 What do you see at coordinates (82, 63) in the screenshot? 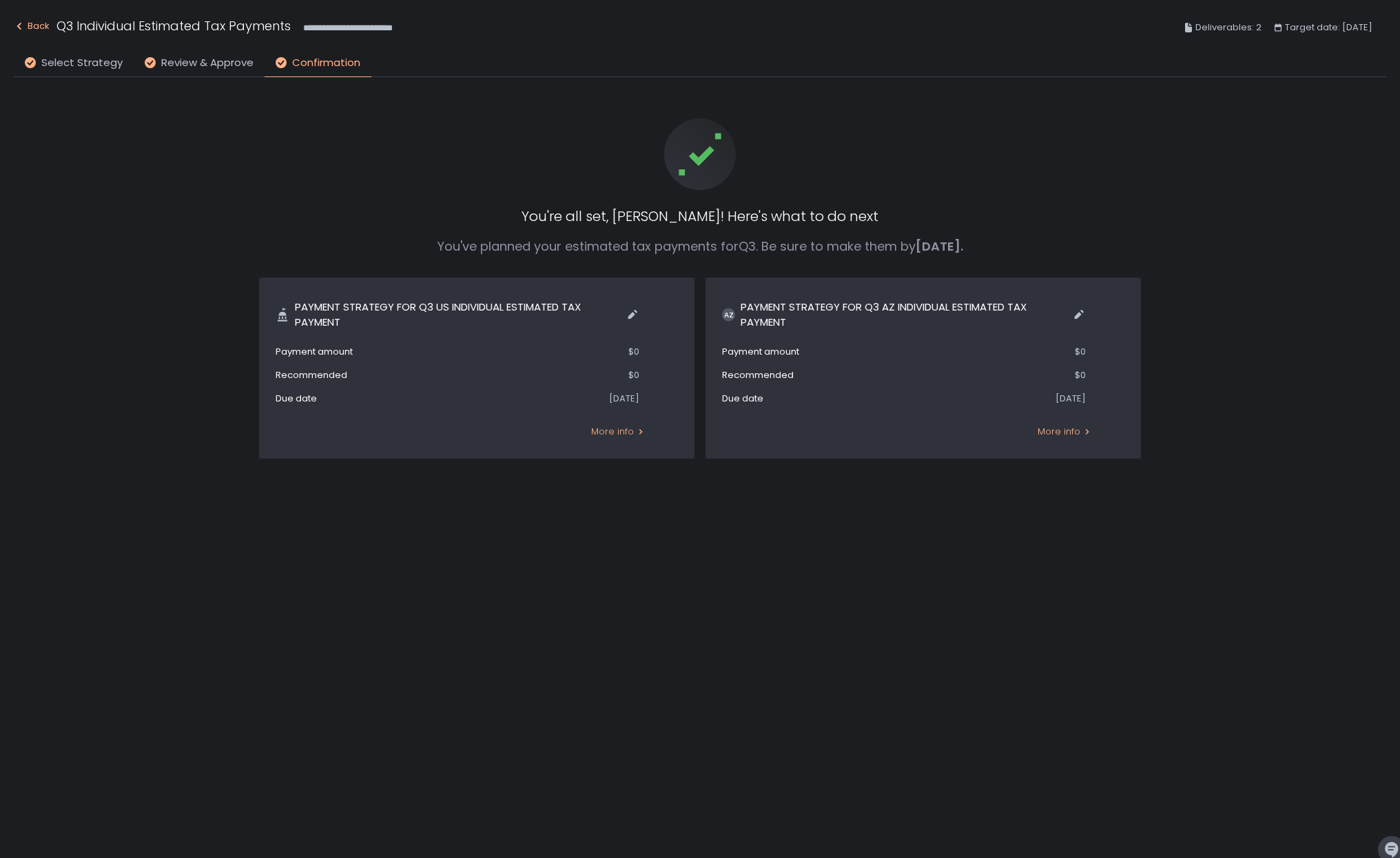
I see `span: Select Strategy` at bounding box center [82, 63].